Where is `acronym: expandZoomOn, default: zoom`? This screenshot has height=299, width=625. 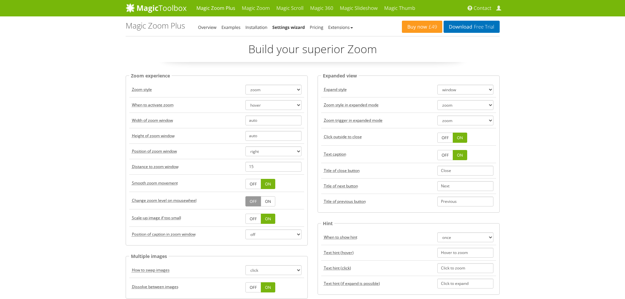 acronym: expandZoomOn, default: zoom is located at coordinates (353, 120).